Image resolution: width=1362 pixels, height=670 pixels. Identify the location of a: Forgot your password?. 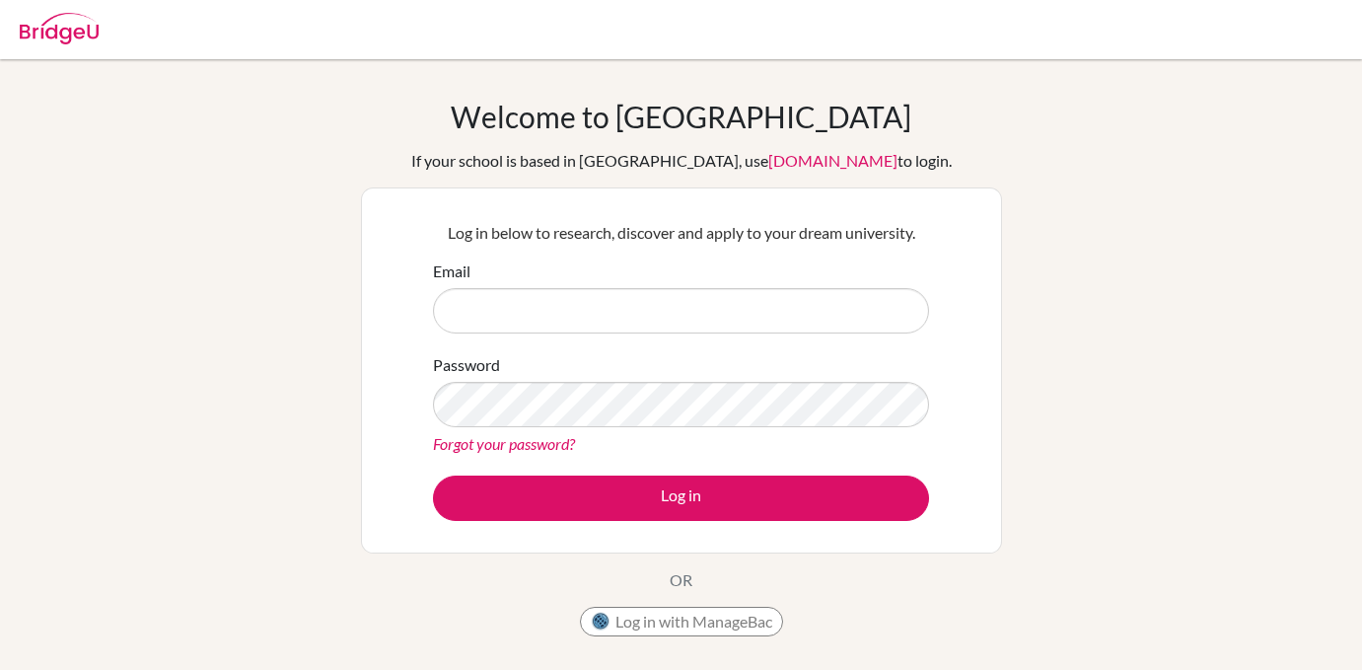
(504, 443).